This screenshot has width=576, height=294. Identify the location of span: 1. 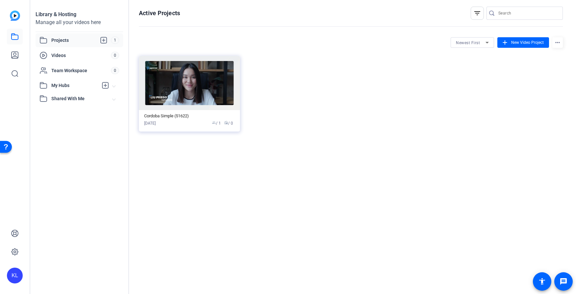
(115, 40).